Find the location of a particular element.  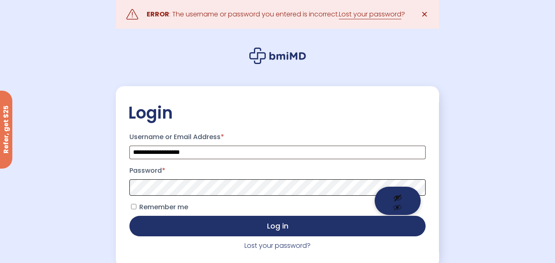

strong: ERROR is located at coordinates (158, 14).